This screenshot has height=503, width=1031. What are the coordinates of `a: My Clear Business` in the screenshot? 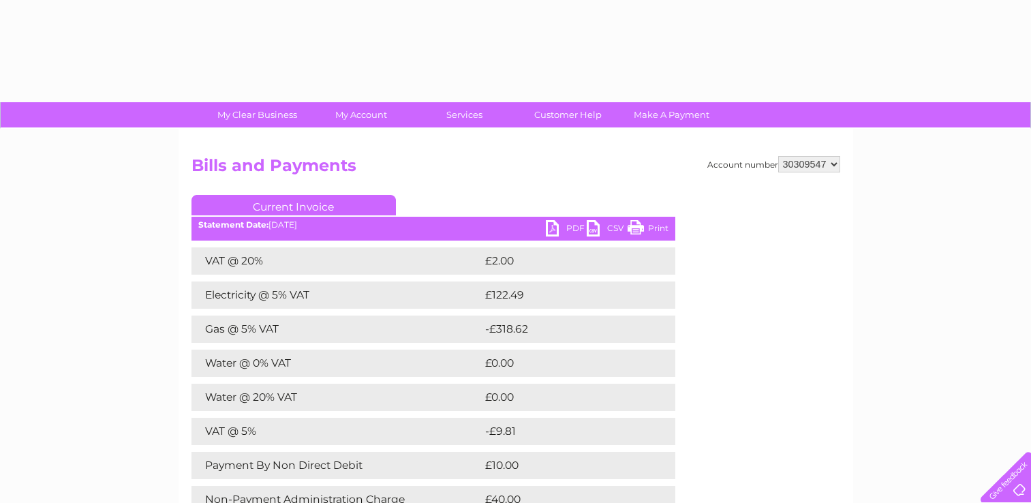 It's located at (257, 115).